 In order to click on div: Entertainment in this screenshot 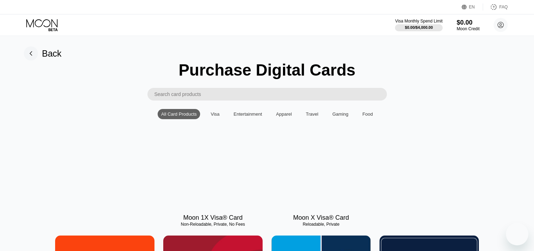, I will do `click(247, 114)`.